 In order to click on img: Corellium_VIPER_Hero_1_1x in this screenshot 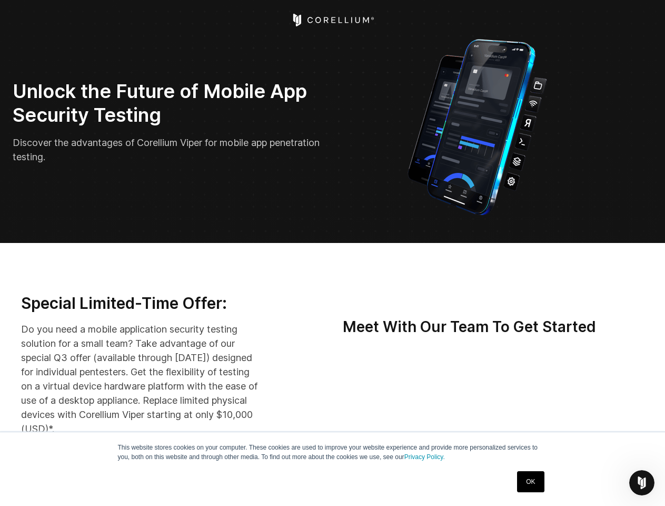, I will do `click(477, 125)`.